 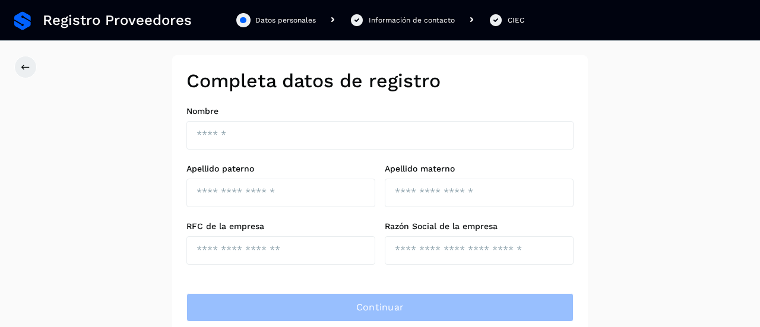 What do you see at coordinates (380, 81) in the screenshot?
I see `h2: Completa datos de registro` at bounding box center [380, 81].